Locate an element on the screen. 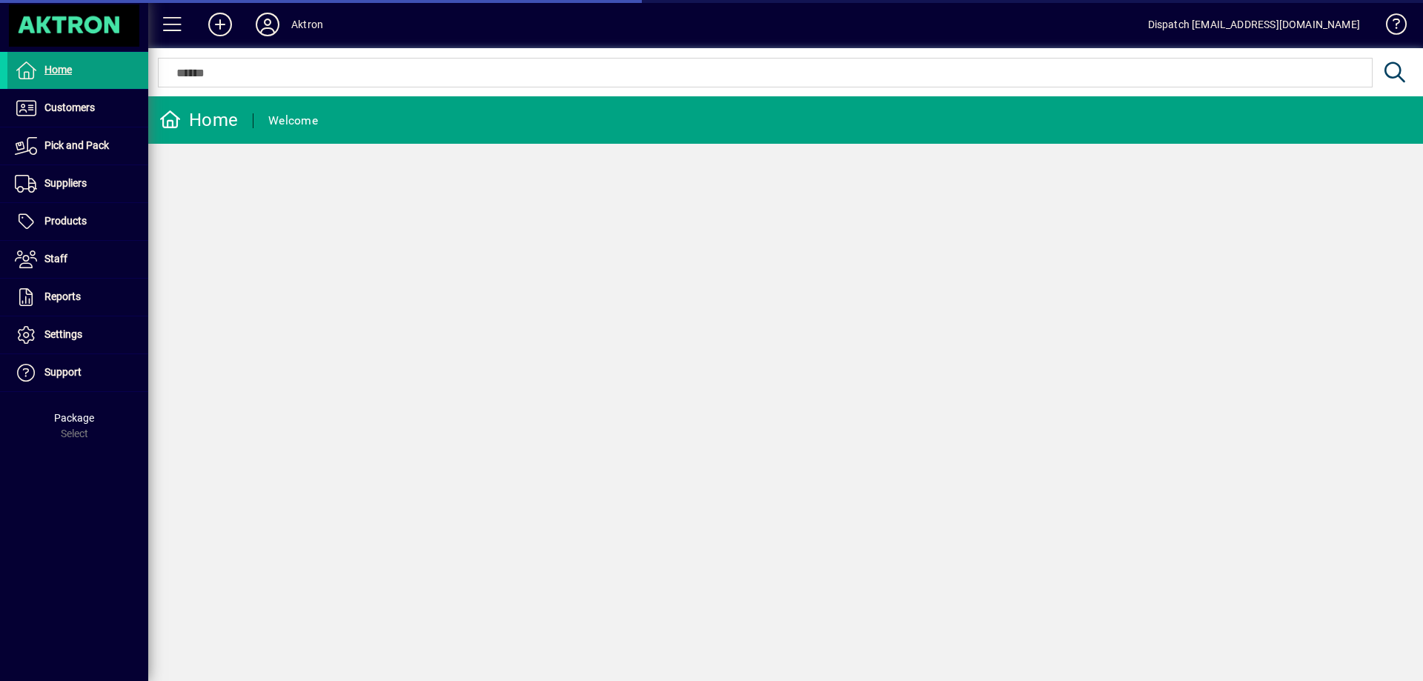 The image size is (1423, 681). span: Support is located at coordinates (63, 372).